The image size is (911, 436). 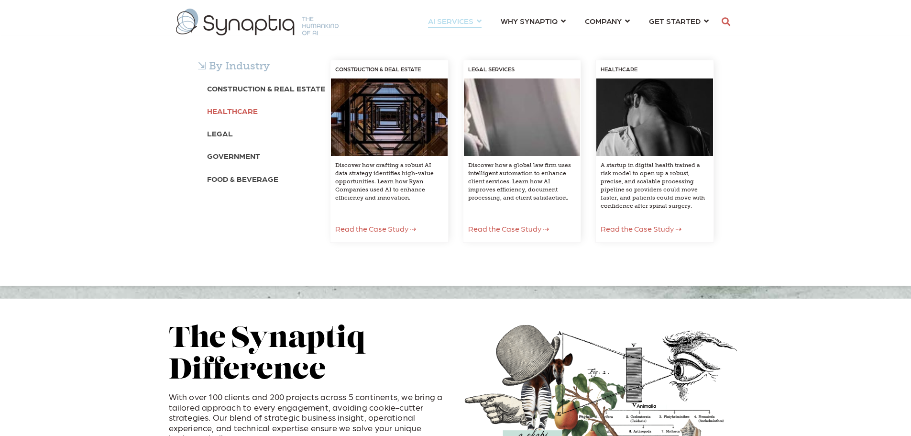 I want to click on img: synaptiq logo-1, so click(x=257, y=22).